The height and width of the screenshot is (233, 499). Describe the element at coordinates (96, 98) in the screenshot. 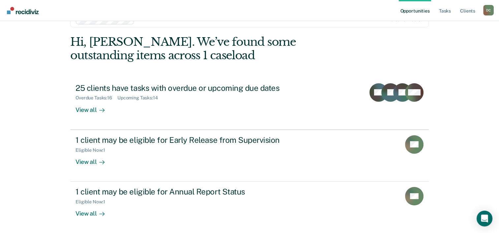

I see `div: Overdue Tasks : 16` at that location.